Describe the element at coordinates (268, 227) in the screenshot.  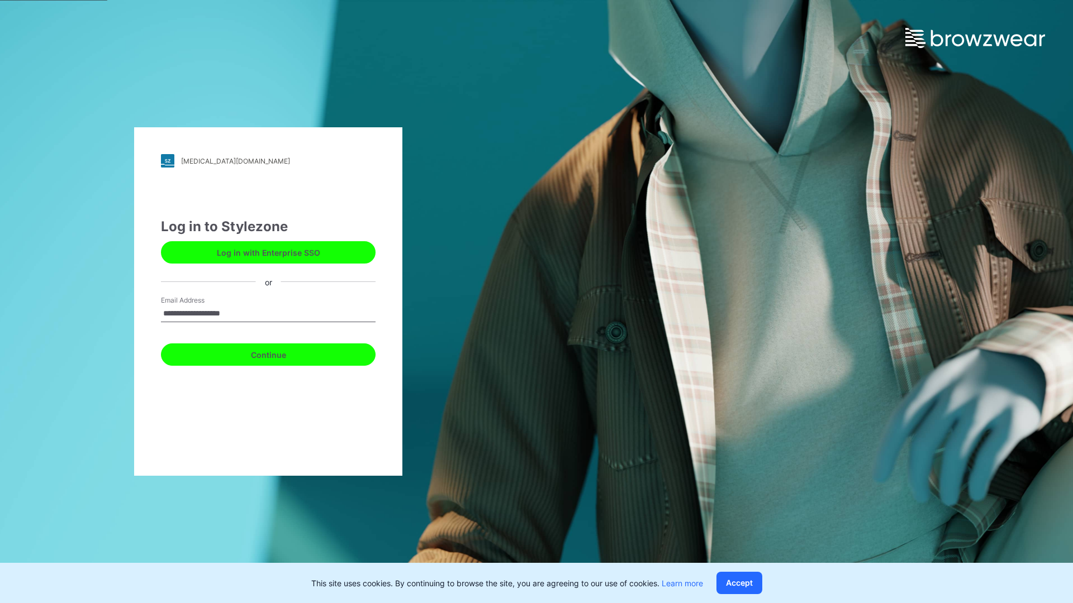
I see `div: Log in to Stylezone` at that location.